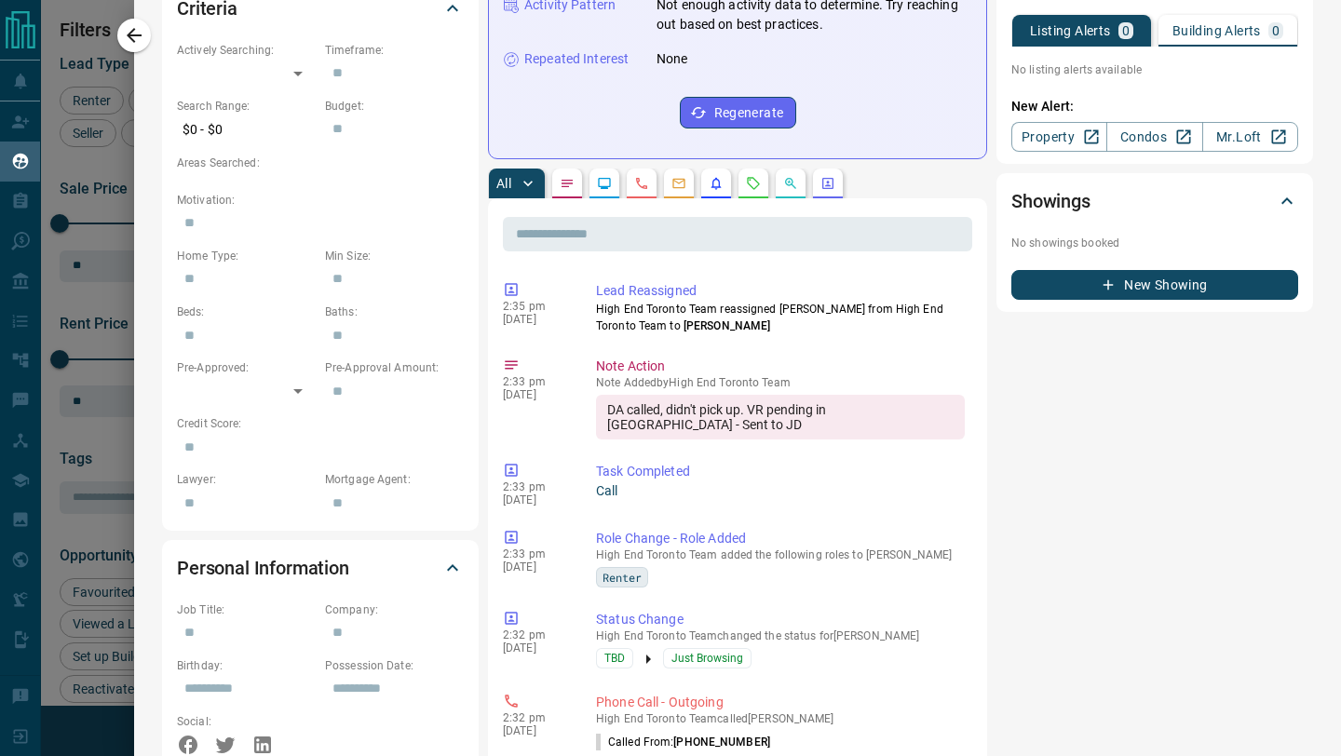 Image resolution: width=1341 pixels, height=756 pixels. What do you see at coordinates (642, 184) in the screenshot?
I see `svg: Calls` at bounding box center [642, 184].